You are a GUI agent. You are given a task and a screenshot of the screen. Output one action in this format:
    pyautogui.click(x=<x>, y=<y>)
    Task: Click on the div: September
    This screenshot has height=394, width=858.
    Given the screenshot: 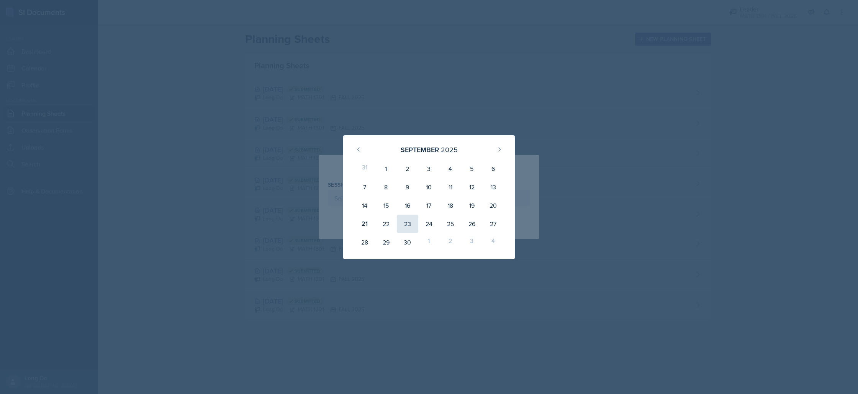 What is the action you would take?
    pyautogui.click(x=420, y=149)
    